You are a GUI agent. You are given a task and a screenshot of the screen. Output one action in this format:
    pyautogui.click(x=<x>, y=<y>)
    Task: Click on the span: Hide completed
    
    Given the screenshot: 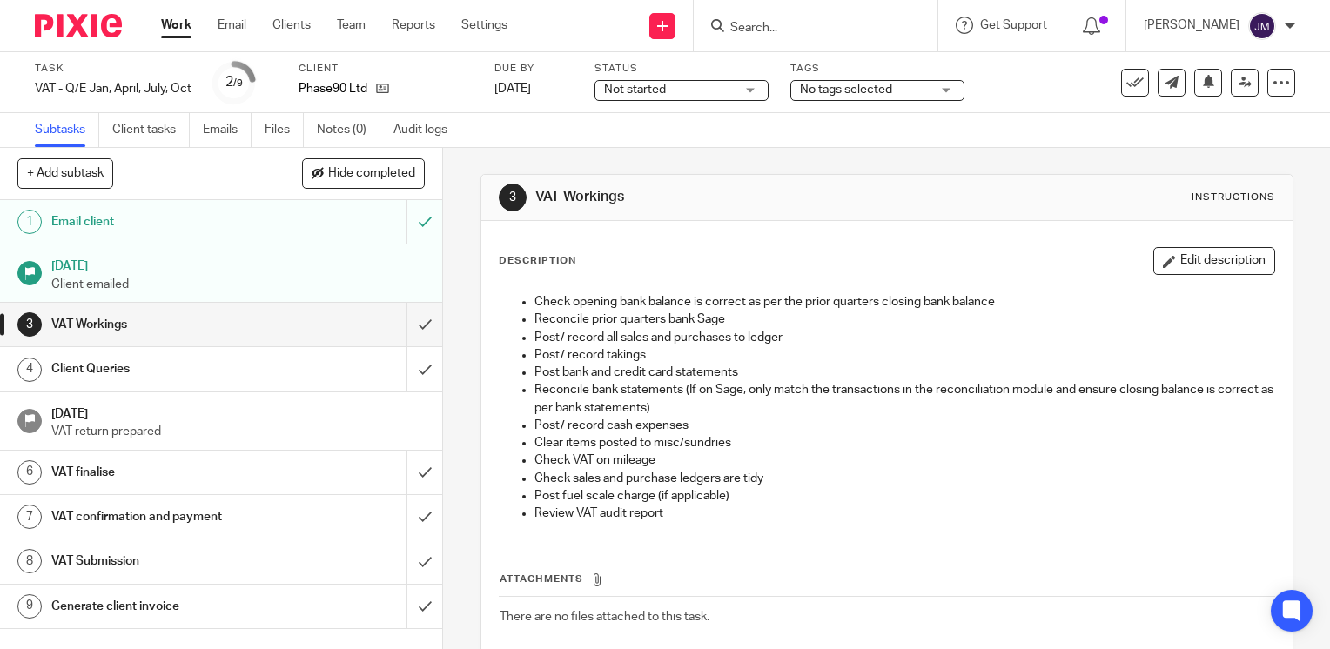 What is the action you would take?
    pyautogui.click(x=372, y=174)
    